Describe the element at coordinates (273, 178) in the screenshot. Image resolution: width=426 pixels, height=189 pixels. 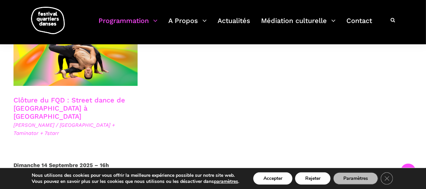
I see `button: Accepter` at that location.